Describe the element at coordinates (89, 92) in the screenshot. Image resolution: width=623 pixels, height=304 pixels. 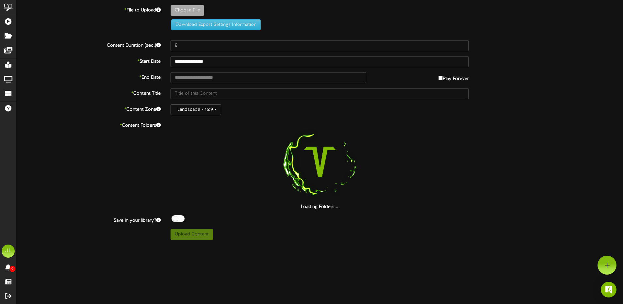
I see `label: Content Title` at that location.